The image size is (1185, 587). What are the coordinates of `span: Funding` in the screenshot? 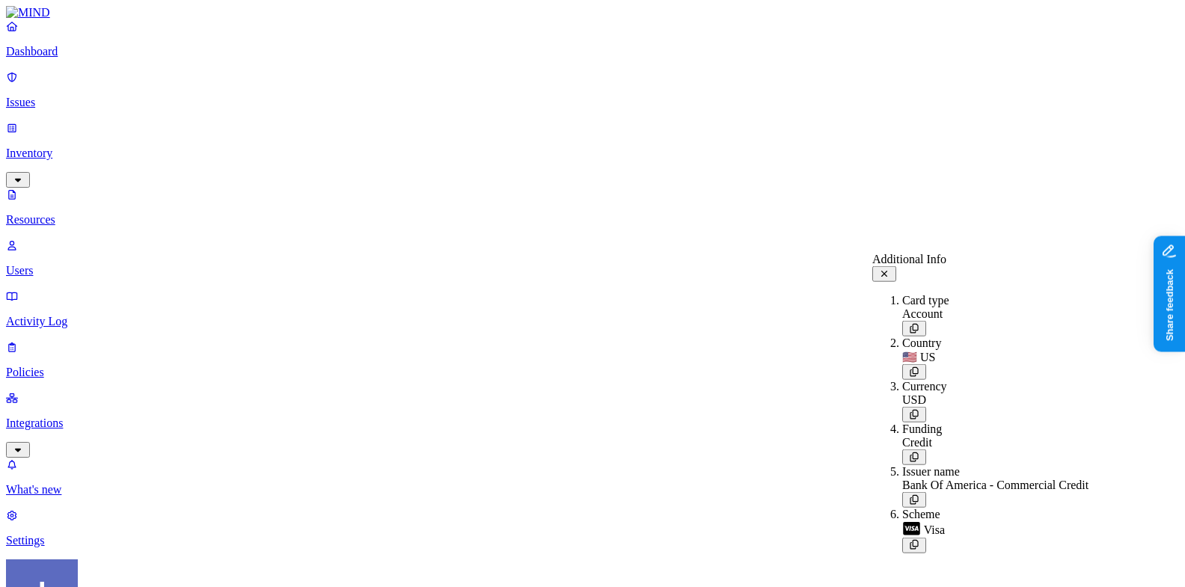 It's located at (922, 429).